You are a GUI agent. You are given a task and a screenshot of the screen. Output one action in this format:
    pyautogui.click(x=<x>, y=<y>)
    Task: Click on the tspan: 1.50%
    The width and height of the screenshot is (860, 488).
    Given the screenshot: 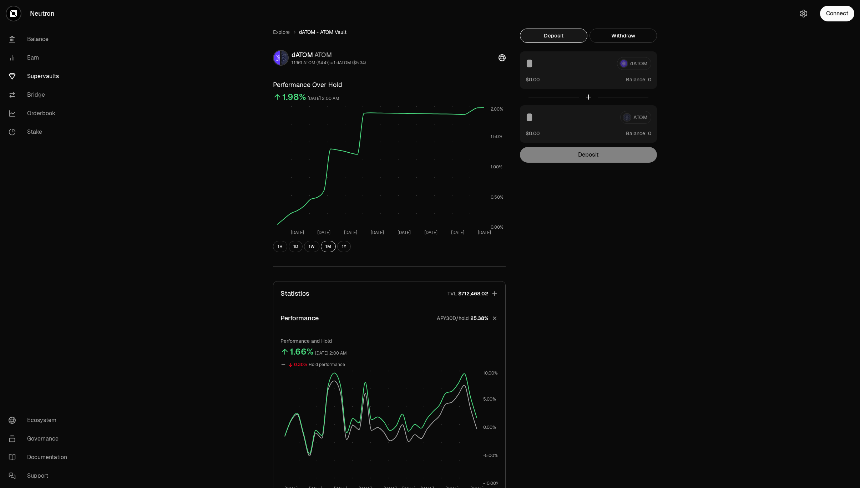 What is the action you would take?
    pyautogui.click(x=497, y=137)
    